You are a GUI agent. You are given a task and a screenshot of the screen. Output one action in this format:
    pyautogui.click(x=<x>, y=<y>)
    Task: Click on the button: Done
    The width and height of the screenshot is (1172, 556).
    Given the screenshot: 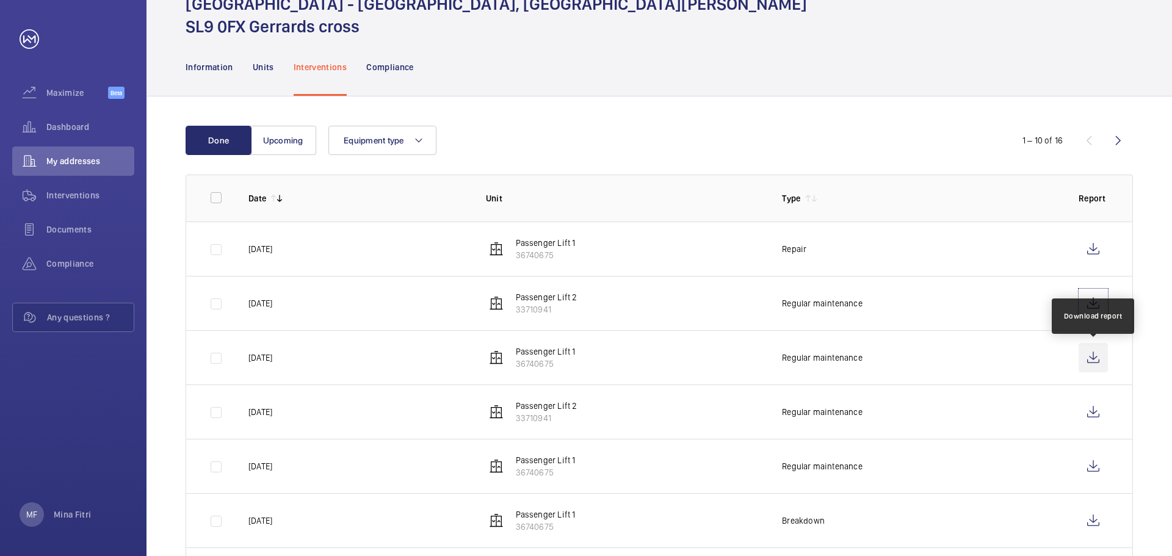 What is the action you would take?
    pyautogui.click(x=218, y=140)
    